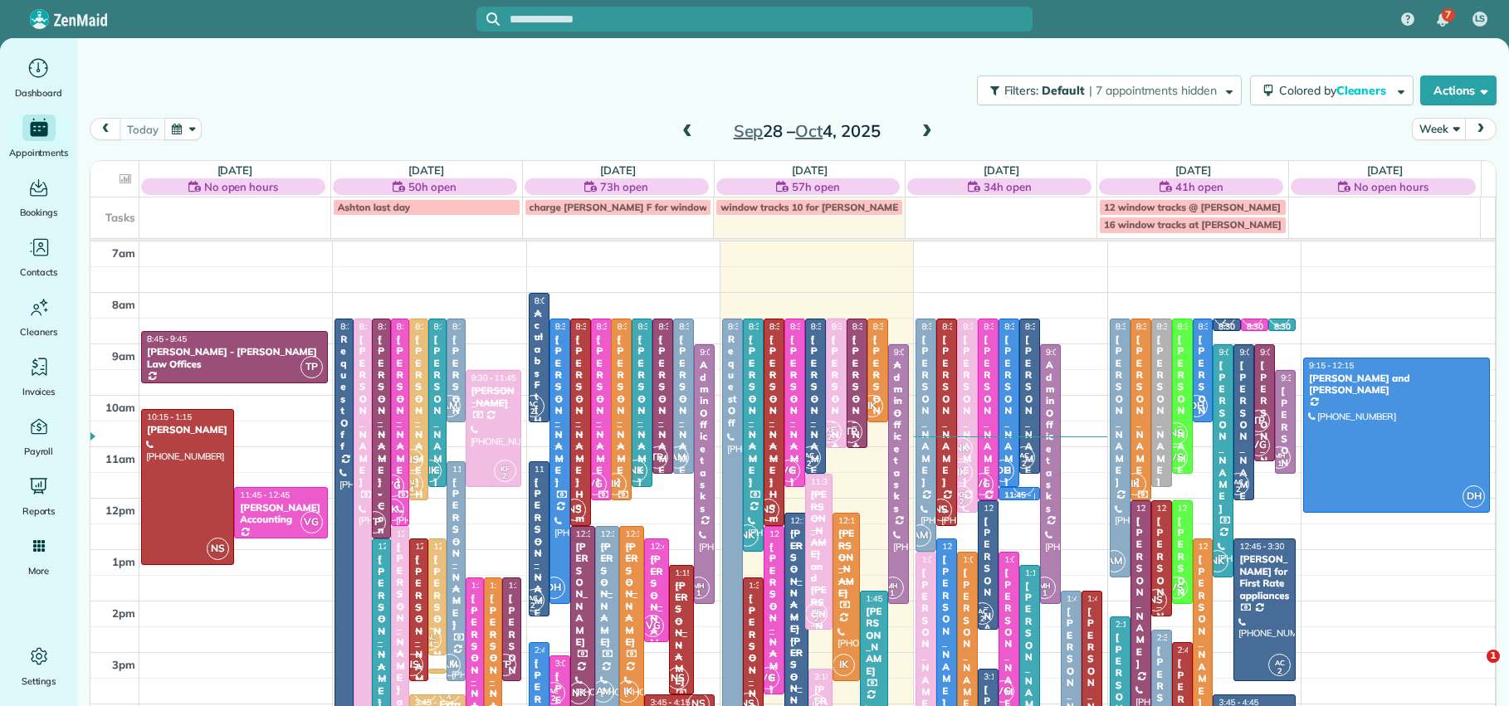  I want to click on span: 12:45 - 4:45, so click(964, 546).